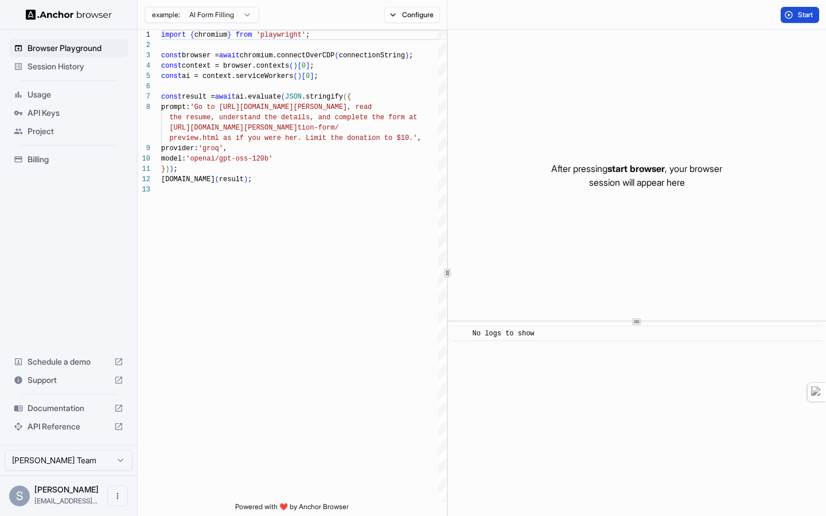  What do you see at coordinates (244, 35) in the screenshot?
I see `span: from` at bounding box center [244, 35].